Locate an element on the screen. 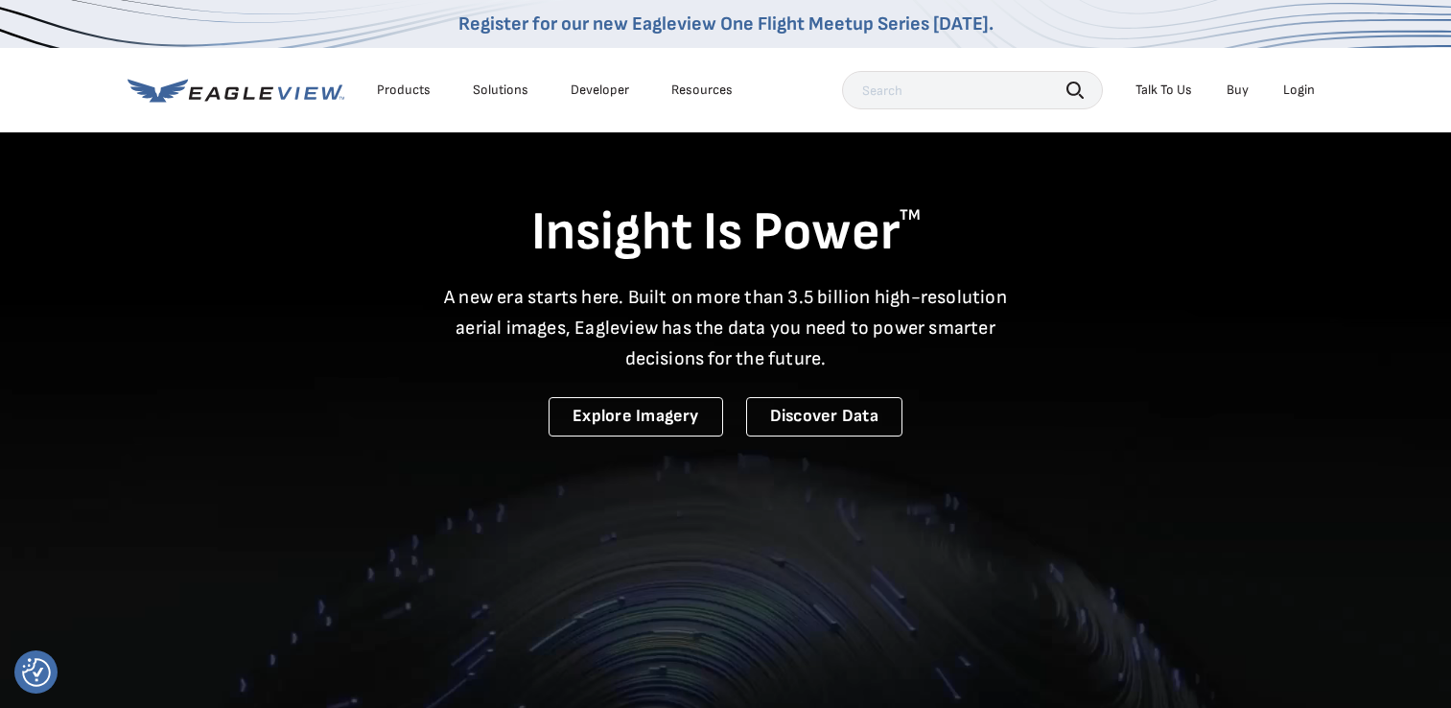 This screenshot has width=1451, height=708. a: Developer is located at coordinates (600, 90).